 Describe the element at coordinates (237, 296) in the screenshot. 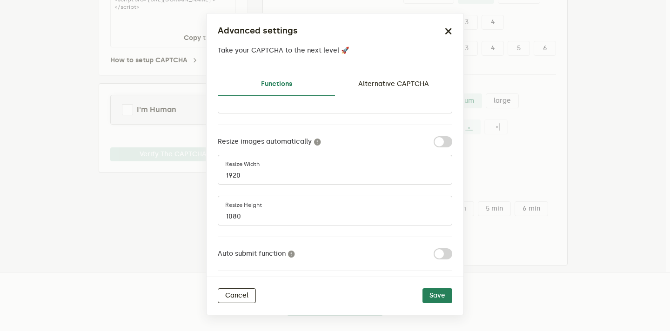

I see `button: Cancel` at that location.